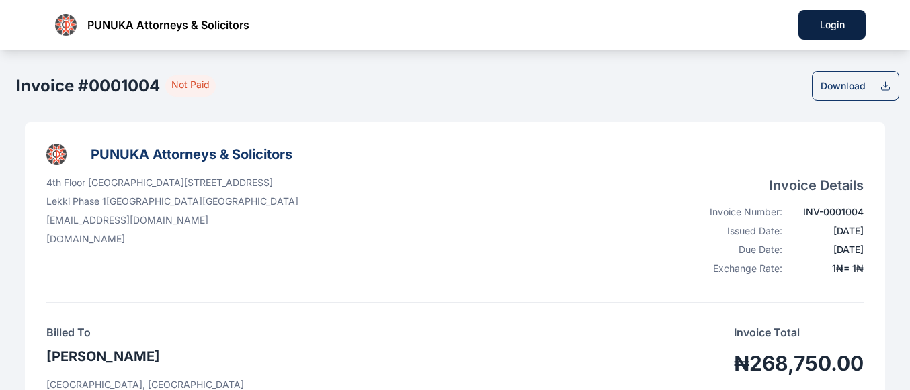 This screenshot has height=390, width=910. I want to click on button: Login, so click(832, 25).